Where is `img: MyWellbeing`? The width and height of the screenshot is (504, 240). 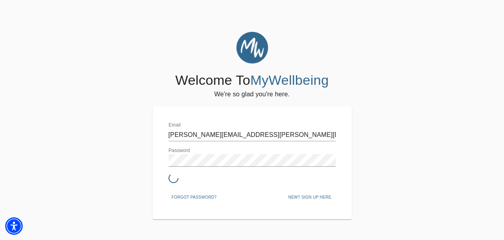 img: MyWellbeing is located at coordinates (252, 48).